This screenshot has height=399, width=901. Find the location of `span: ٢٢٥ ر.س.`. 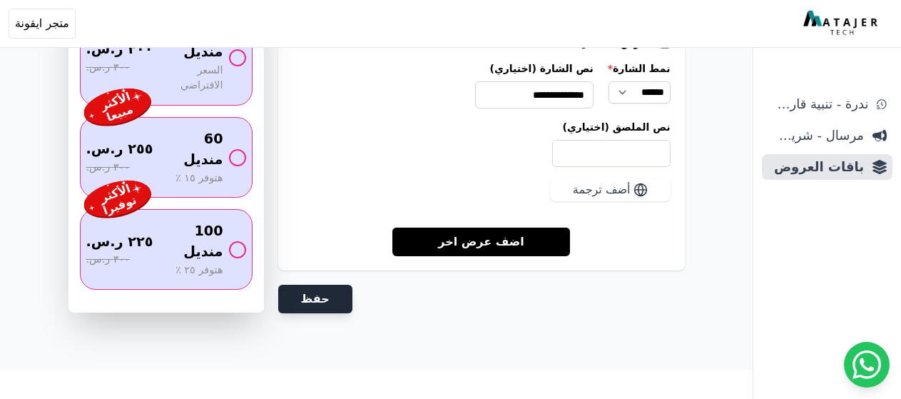

span: ٢٢٥ ر.س. is located at coordinates (120, 242).